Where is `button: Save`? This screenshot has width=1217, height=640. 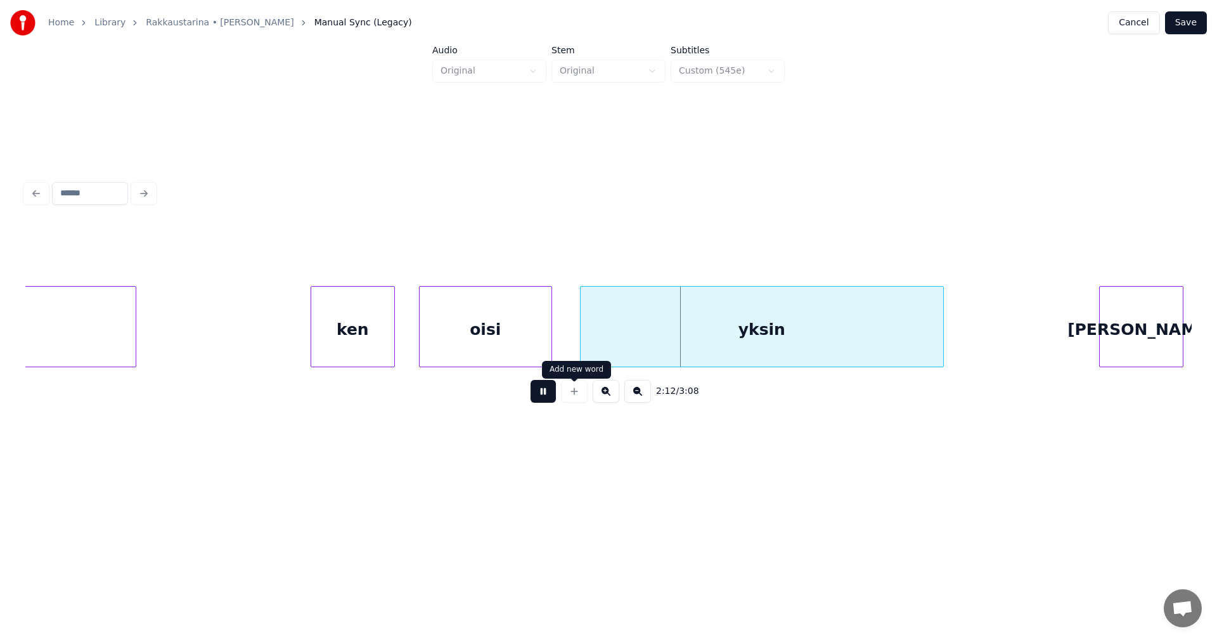
button: Save is located at coordinates (1186, 23).